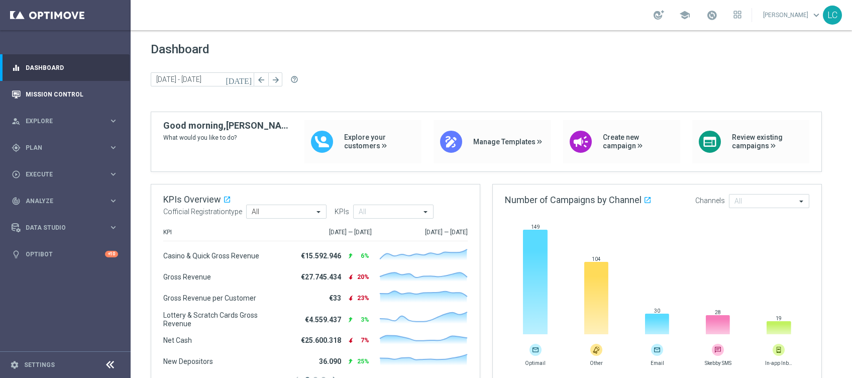 This screenshot has width=852, height=378. I want to click on span: Data Studio, so click(67, 228).